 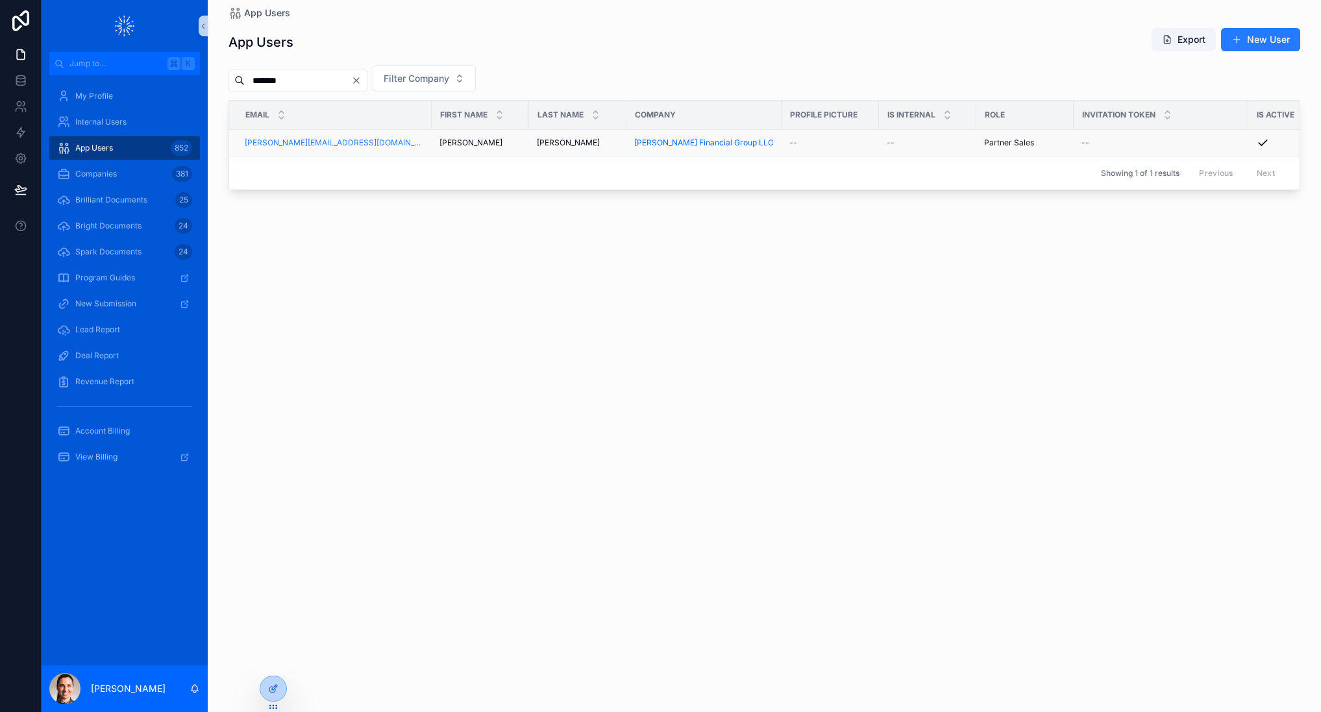 I want to click on span: Company, so click(x=655, y=115).